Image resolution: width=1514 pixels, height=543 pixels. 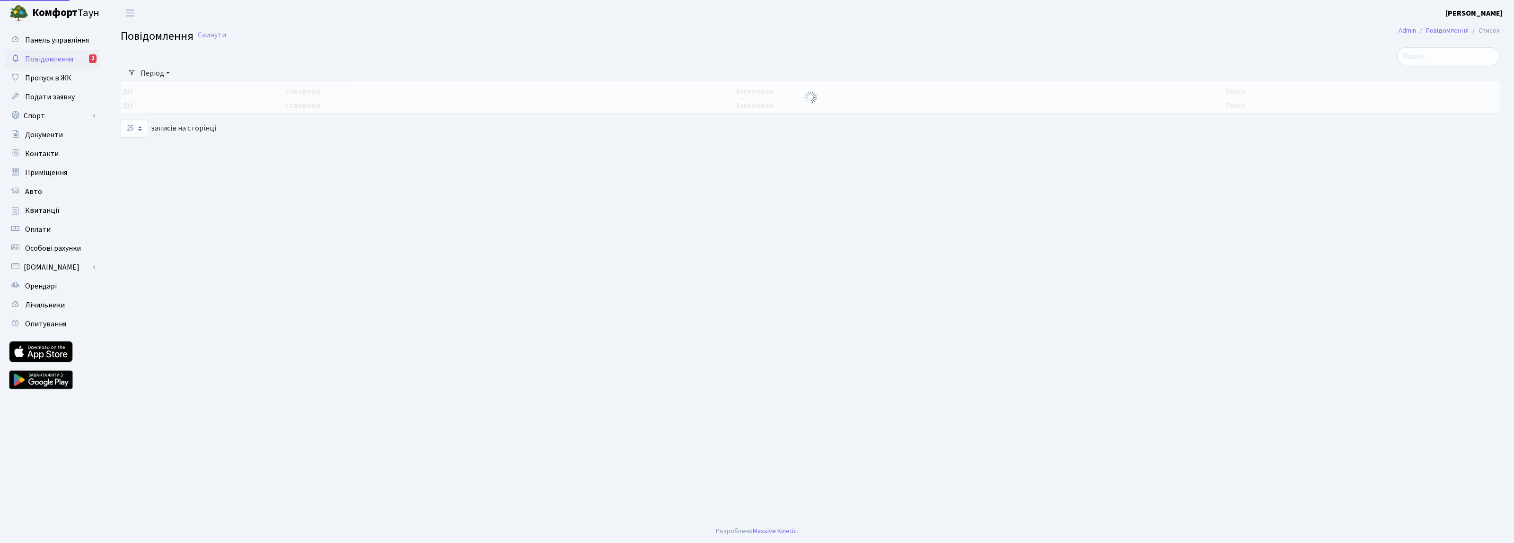 What do you see at coordinates (42, 154) in the screenshot?
I see `span: Контакти` at bounding box center [42, 154].